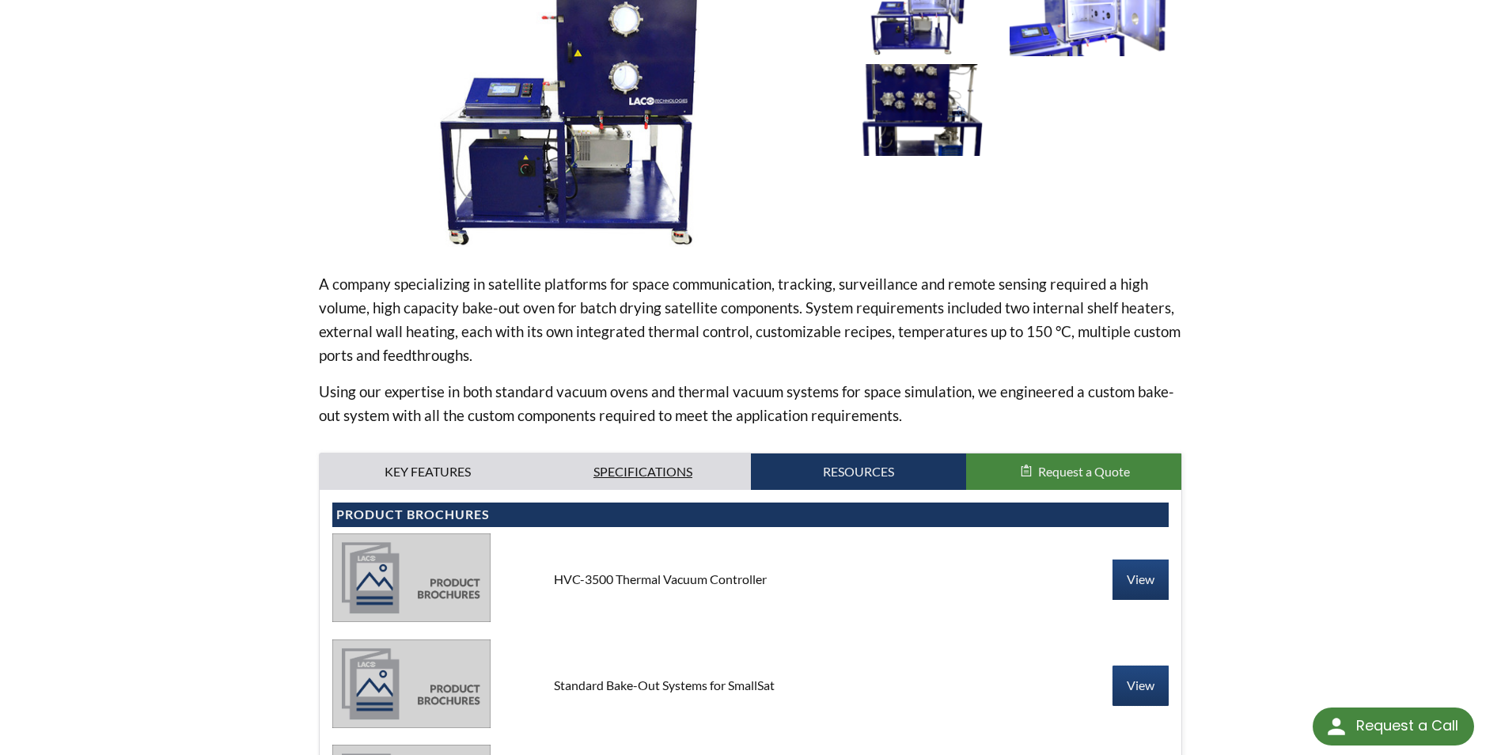 This screenshot has width=1501, height=755. Describe the element at coordinates (750, 320) in the screenshot. I see `p: A company specializing in satellite platforms for space communication, tracking, surveillance and...` at that location.